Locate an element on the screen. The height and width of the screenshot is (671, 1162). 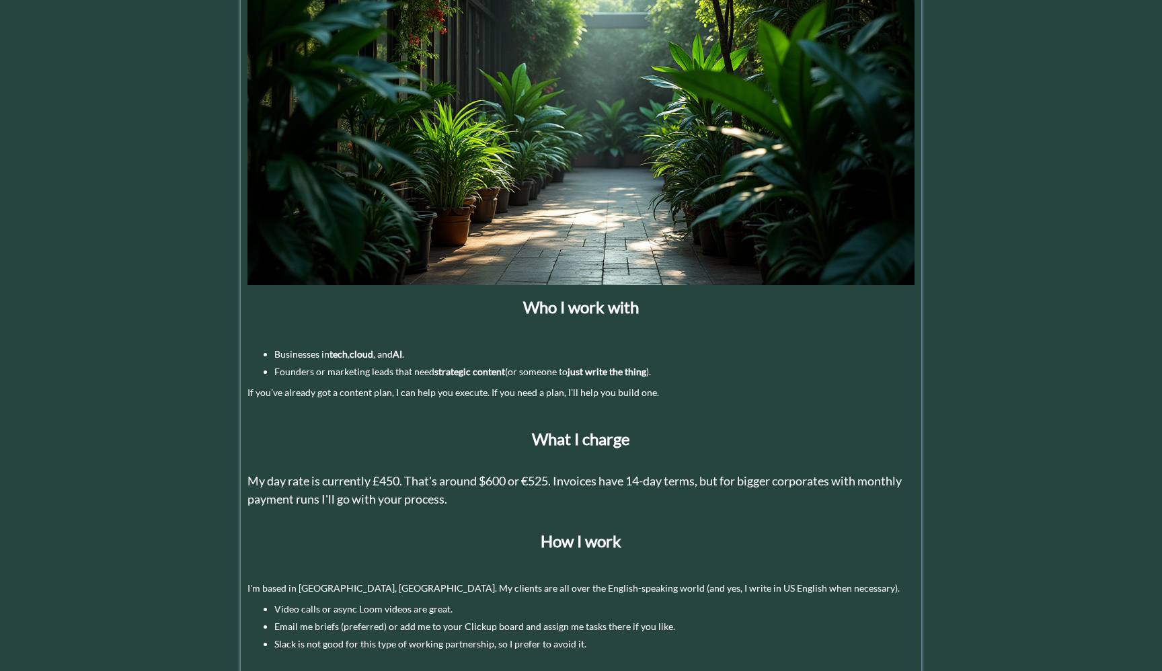
p: If you’ve already got a content plan, I can help you execute. If you need a plan, I’ll help you b... is located at coordinates (581, 392).